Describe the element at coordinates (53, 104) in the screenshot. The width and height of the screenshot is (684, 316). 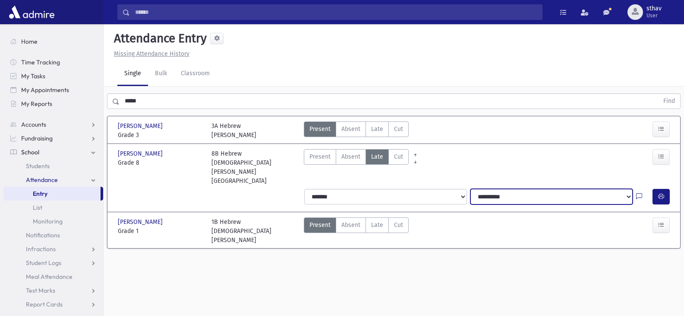
I see `a: My Reports` at that location.